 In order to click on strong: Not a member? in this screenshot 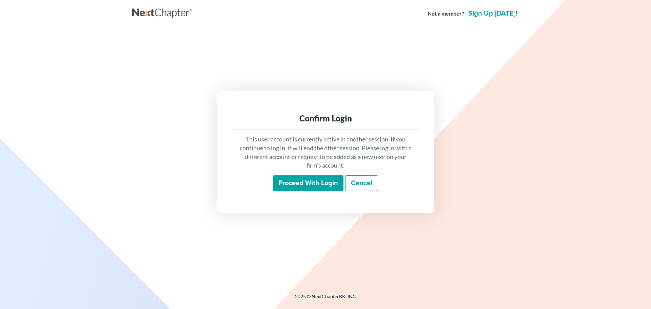, I will do `click(446, 14)`.